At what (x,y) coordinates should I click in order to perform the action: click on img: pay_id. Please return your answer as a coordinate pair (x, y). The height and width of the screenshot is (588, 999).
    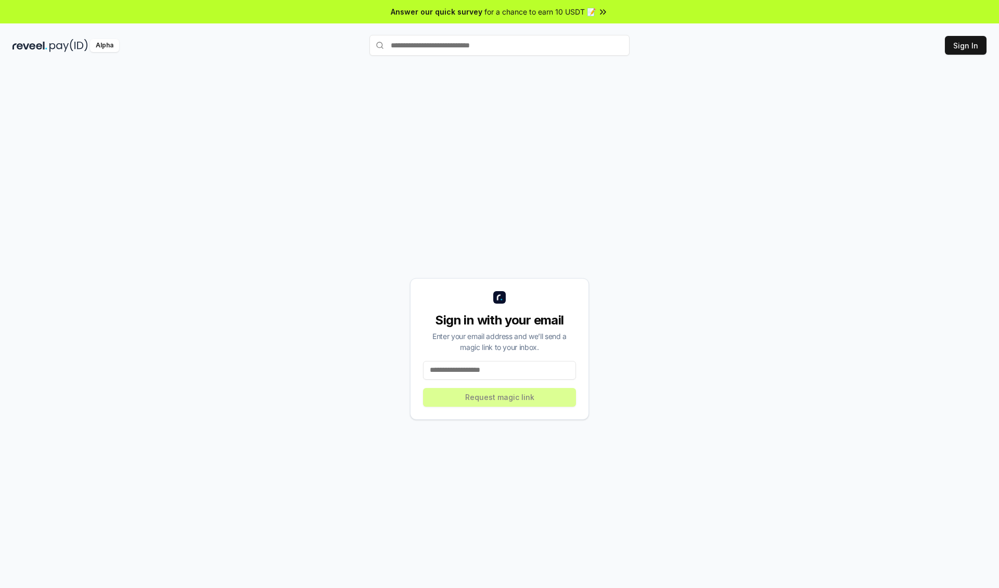
    Looking at the image, I should click on (69, 45).